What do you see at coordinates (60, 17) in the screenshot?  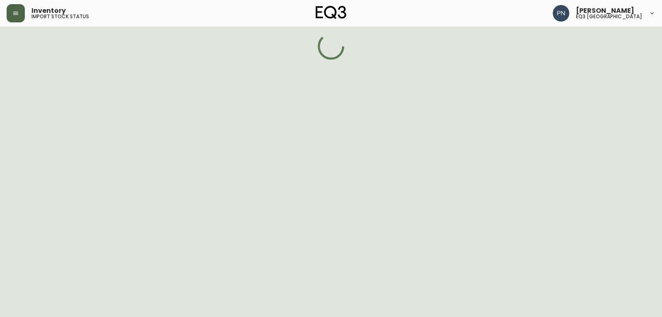 I see `h5: import stock status` at bounding box center [60, 17].